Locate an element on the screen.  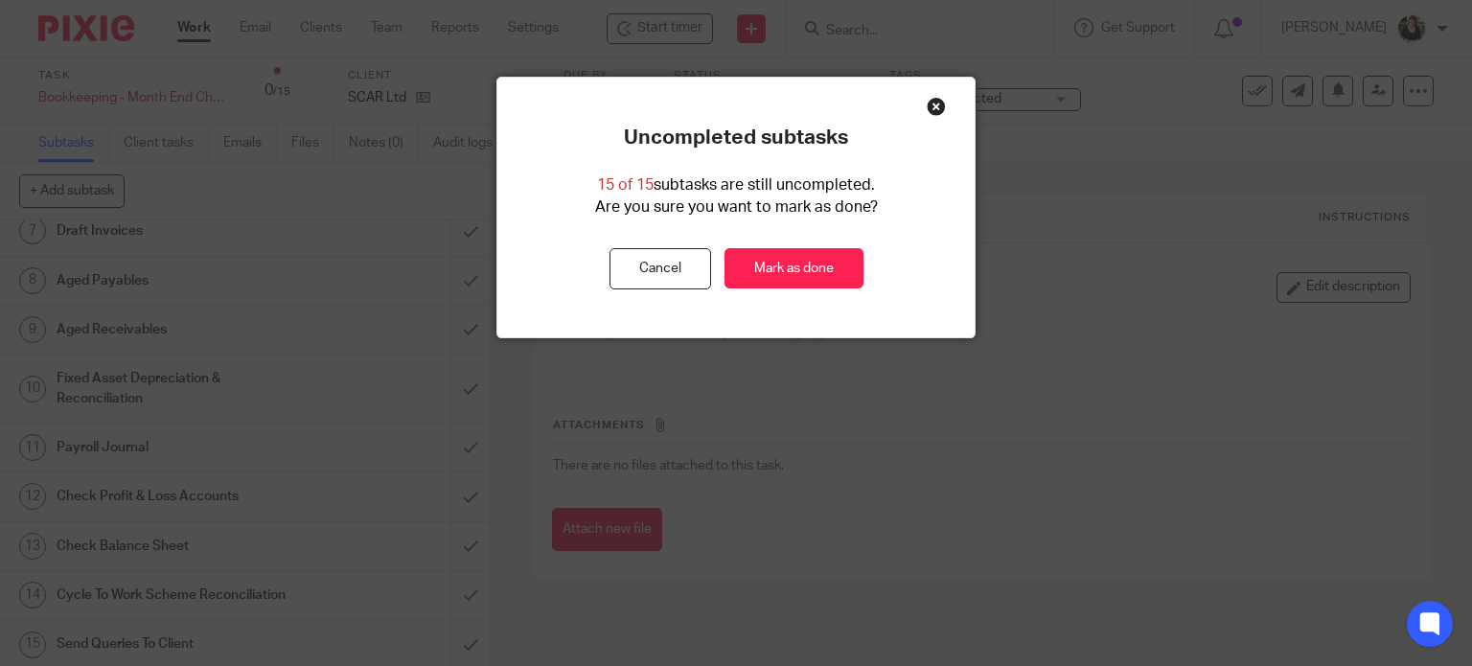
span: 15 of 15 is located at coordinates (625, 185).